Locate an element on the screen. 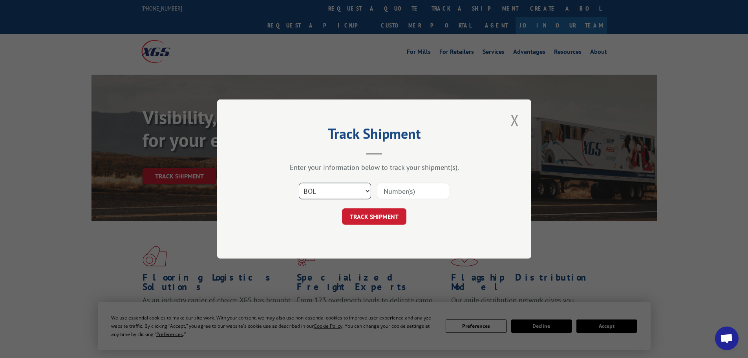  div: Enter your information below to track your shipment(s). is located at coordinates (374, 167).